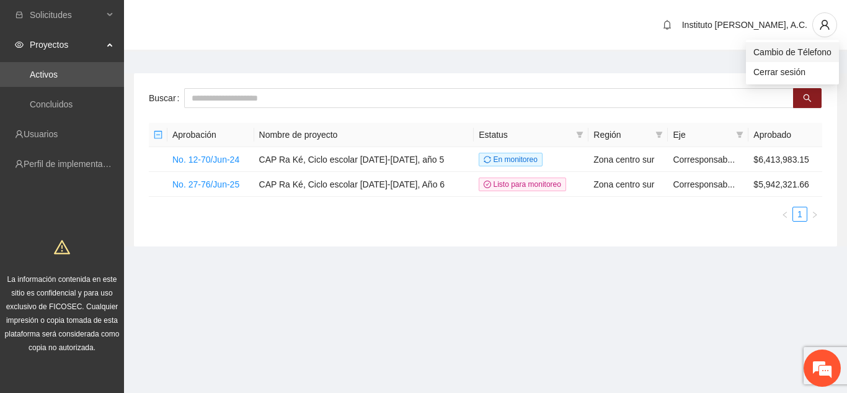  Describe the element at coordinates (800, 214) in the screenshot. I see `a: 1` at that location.